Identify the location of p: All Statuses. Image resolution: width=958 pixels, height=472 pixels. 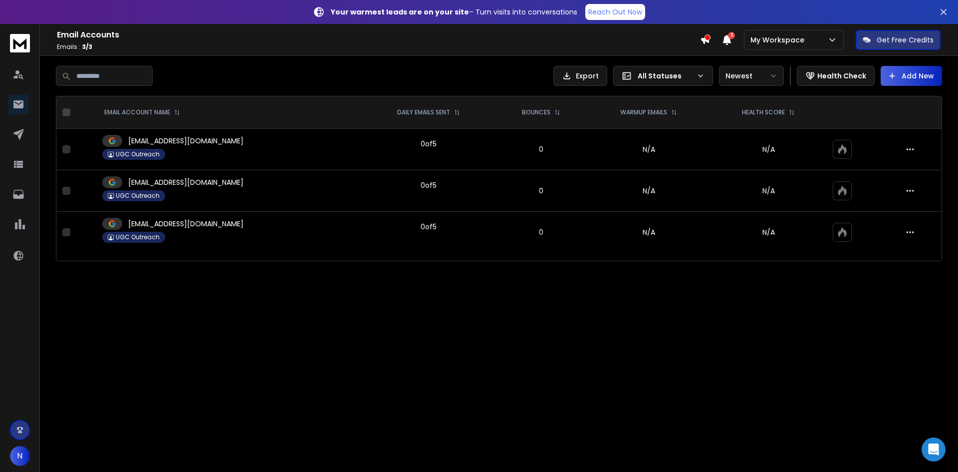
(665, 76).